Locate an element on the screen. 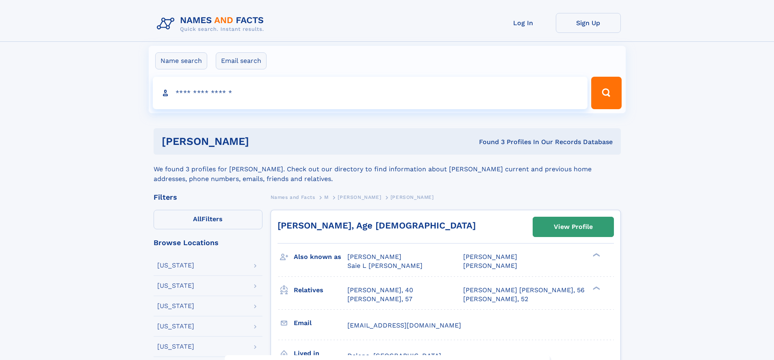  h3: Email is located at coordinates (321, 324).